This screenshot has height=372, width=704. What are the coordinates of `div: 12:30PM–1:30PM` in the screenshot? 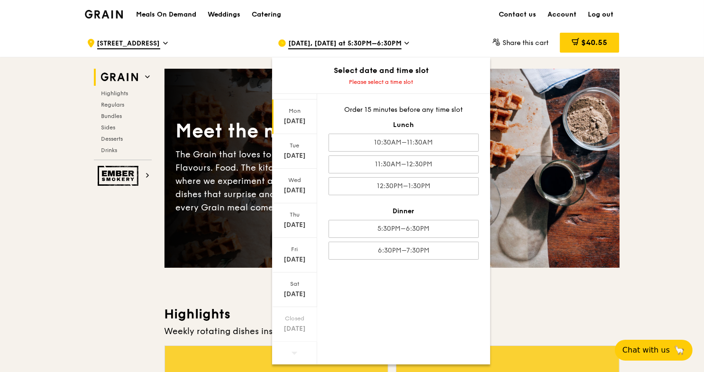 It's located at (403, 186).